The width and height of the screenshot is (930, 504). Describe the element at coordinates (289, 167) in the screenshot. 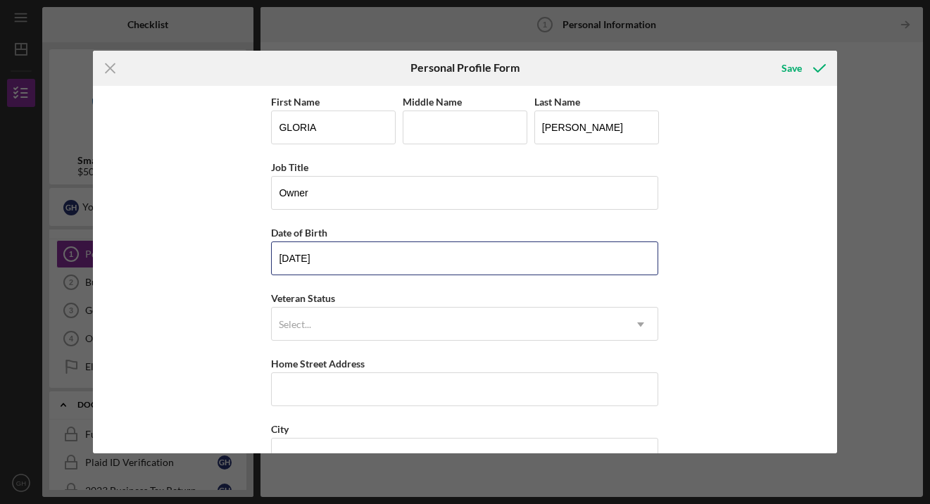

I see `label: Job Title` at that location.